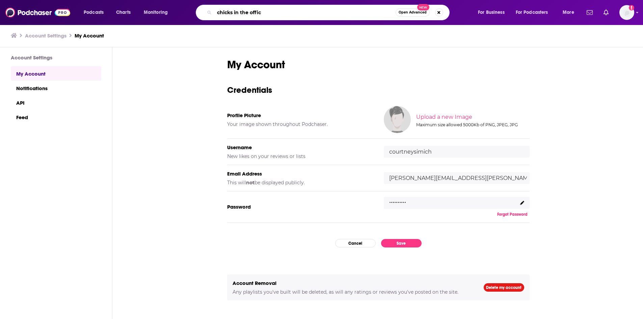 This screenshot has height=319, width=643. I want to click on span: Monitoring, so click(156, 12).